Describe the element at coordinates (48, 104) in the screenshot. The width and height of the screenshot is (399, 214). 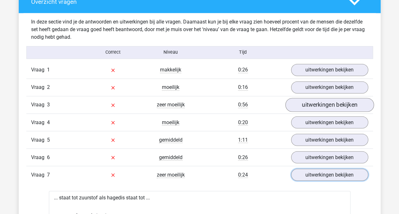
I see `span: 3` at that location.